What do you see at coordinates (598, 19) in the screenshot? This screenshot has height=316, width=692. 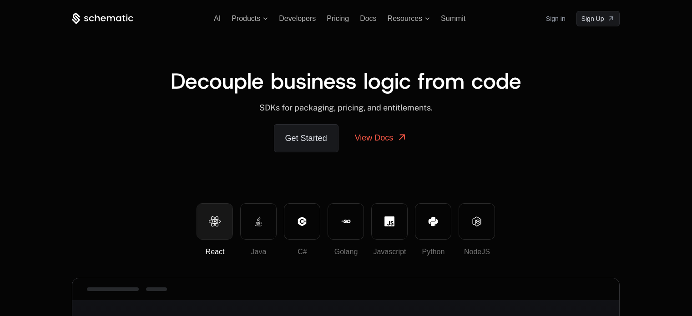 I see `a: [object Object]` at bounding box center [598, 19].